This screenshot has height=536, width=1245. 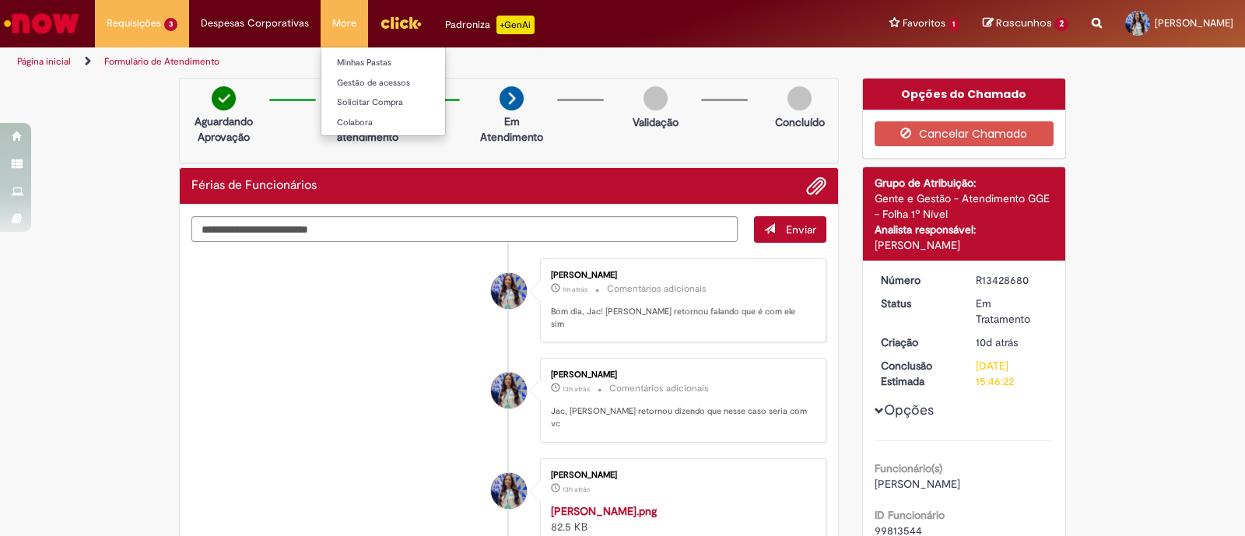 I want to click on a: Rascunhos, so click(x=1026, y=23).